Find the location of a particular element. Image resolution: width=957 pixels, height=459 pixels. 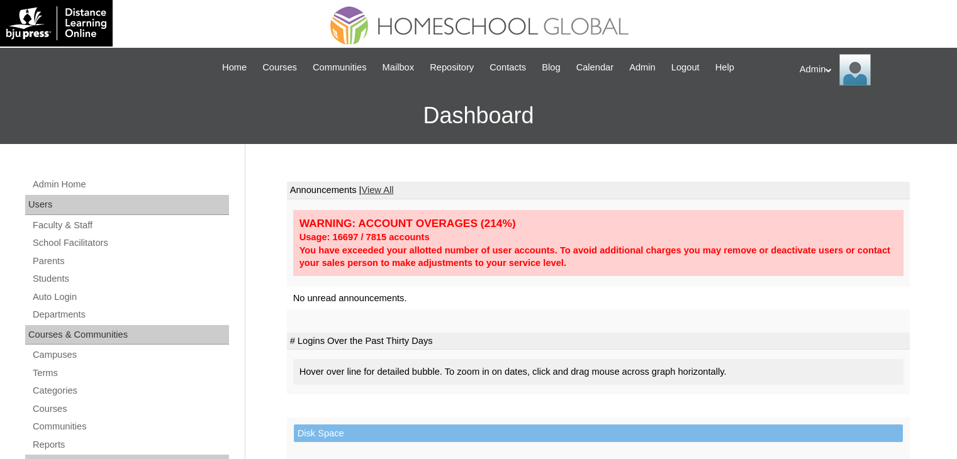

strong: Usage: 16697 / 7815 accounts is located at coordinates (364, 237).